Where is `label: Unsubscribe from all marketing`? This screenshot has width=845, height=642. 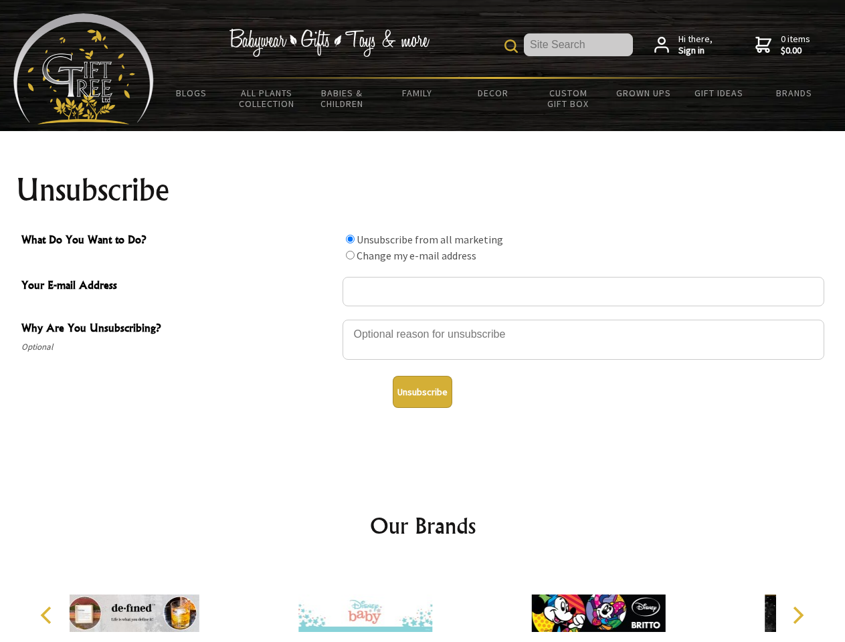
label: Unsubscribe from all marketing is located at coordinates (429, 239).